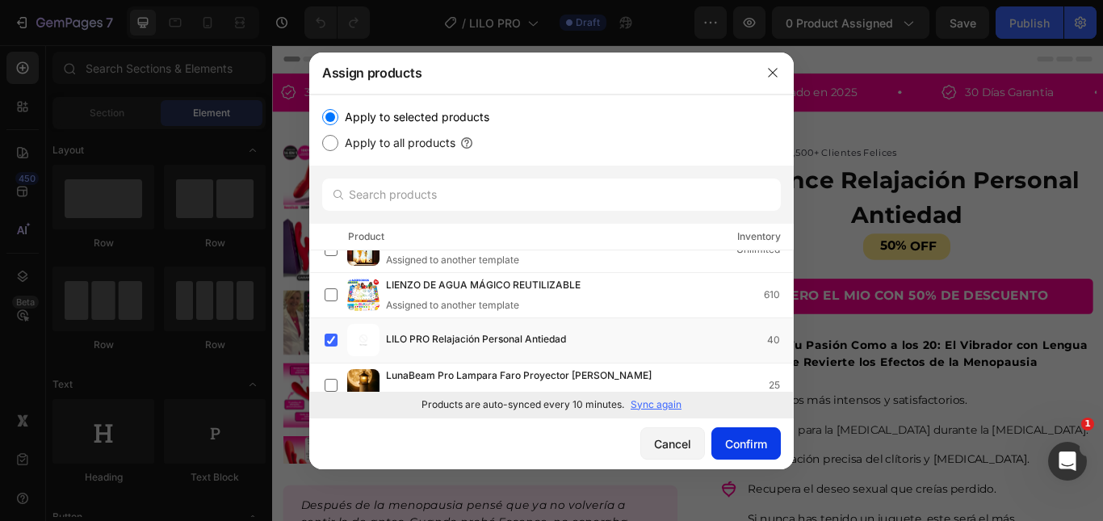 This screenshot has width=1103, height=521. What do you see at coordinates (523, 405) in the screenshot?
I see `p: Products are auto-synced every 10 minutes.` at bounding box center [523, 405].